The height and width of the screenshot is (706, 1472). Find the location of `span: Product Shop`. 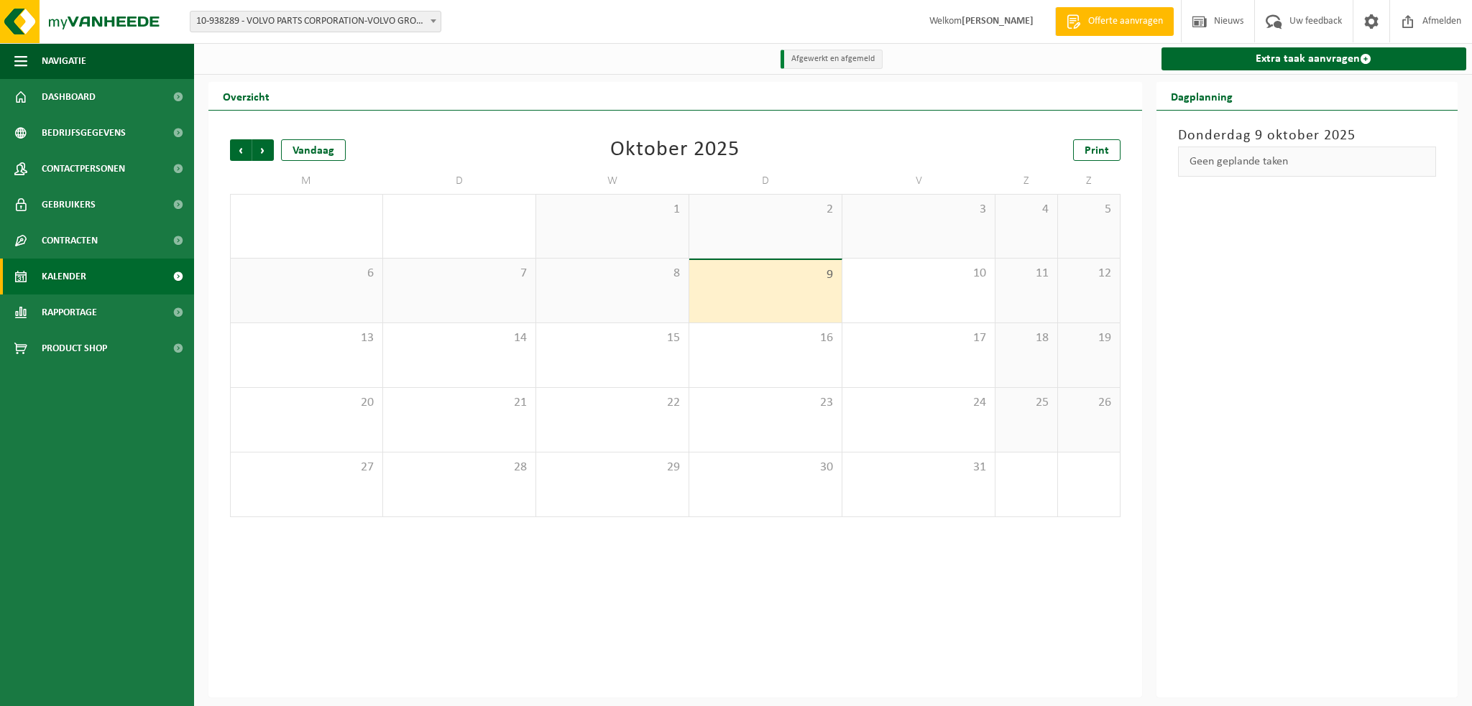

span: Product Shop is located at coordinates (74, 349).